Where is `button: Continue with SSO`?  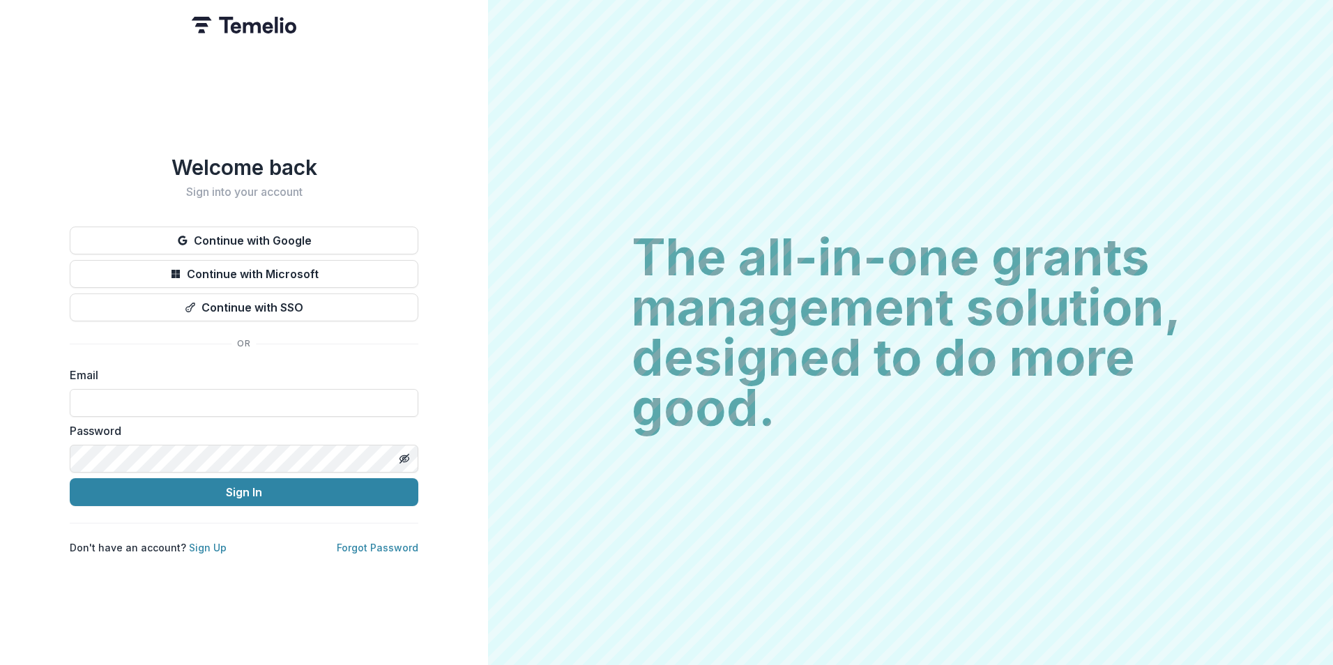 button: Continue with SSO is located at coordinates (244, 307).